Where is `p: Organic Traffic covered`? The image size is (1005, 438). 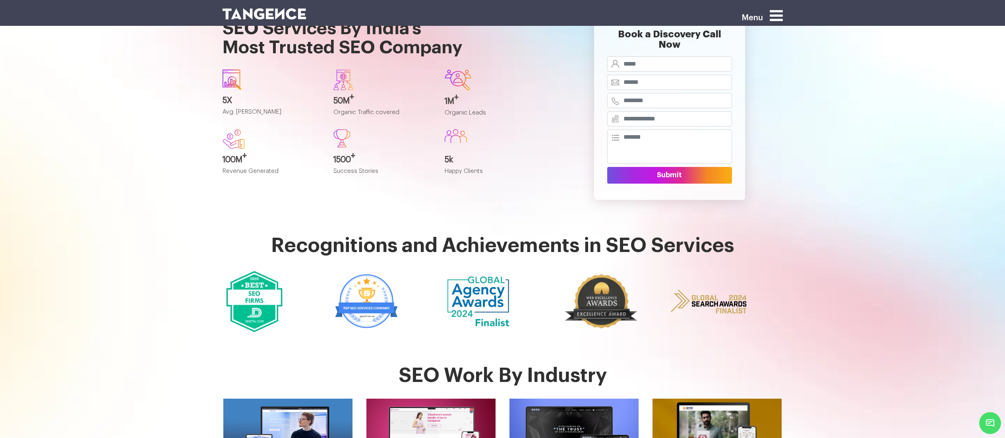
p: Organic Traffic covered is located at coordinates (383, 116).